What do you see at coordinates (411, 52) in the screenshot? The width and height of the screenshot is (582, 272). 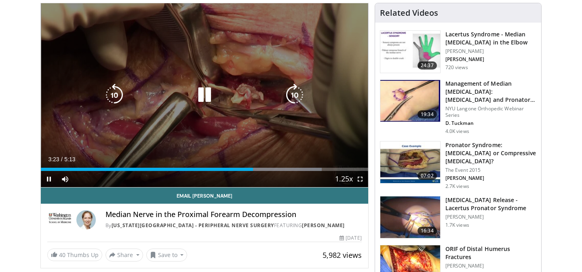 I see `img: e36ad94b-3b5f-41d9-aff7-486e18dab63c.150x105_q85_crop-smart_upscale.jpg` at bounding box center [411, 52].